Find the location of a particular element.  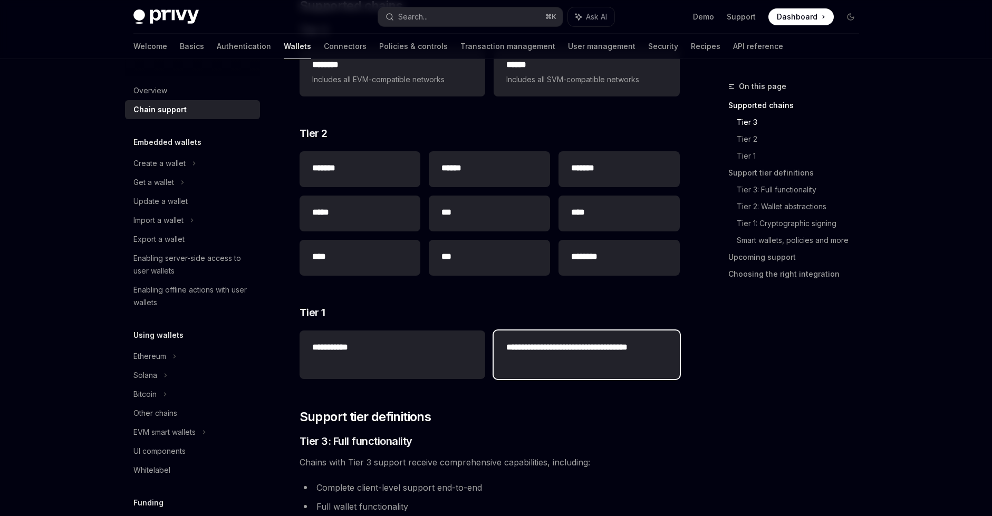

h5: Using wallets is located at coordinates (158, 335).